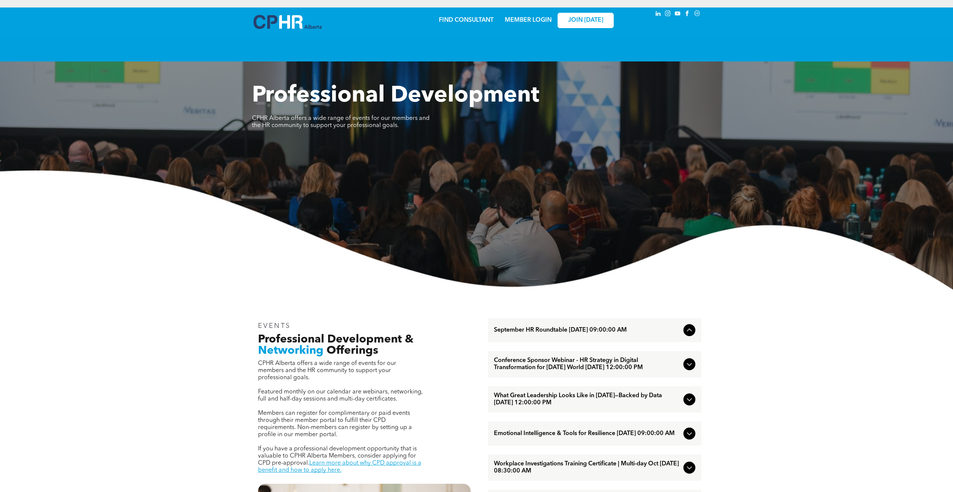  Describe the element at coordinates (678, 14) in the screenshot. I see `a: youtube` at that location.